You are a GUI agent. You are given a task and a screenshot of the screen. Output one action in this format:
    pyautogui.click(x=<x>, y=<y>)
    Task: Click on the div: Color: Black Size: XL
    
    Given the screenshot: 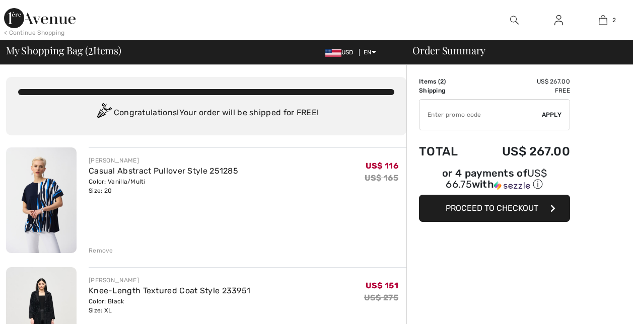 What is the action you would take?
    pyautogui.click(x=169, y=306)
    